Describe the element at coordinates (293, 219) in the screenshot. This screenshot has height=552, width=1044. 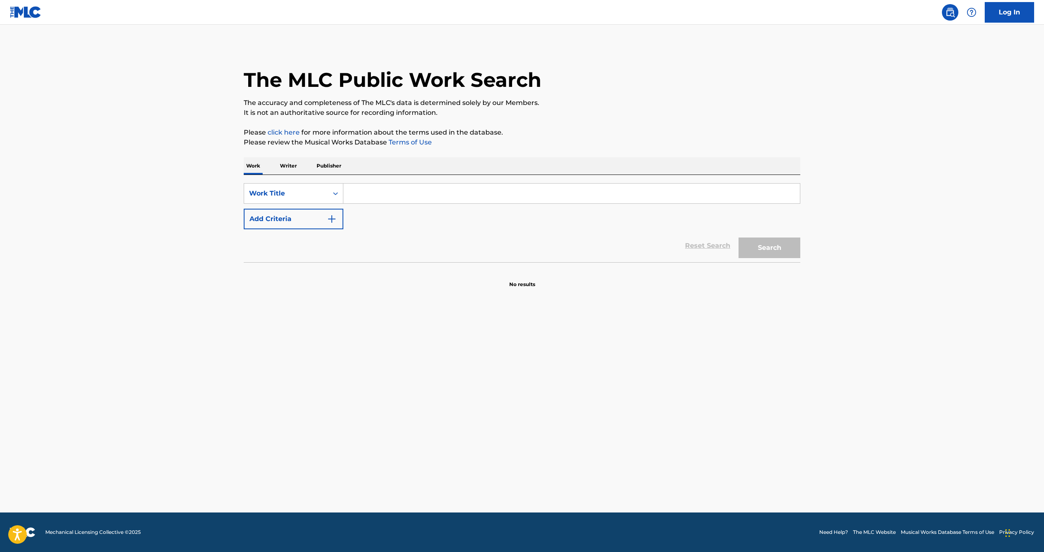
I see `button: Add Criteria` at that location.